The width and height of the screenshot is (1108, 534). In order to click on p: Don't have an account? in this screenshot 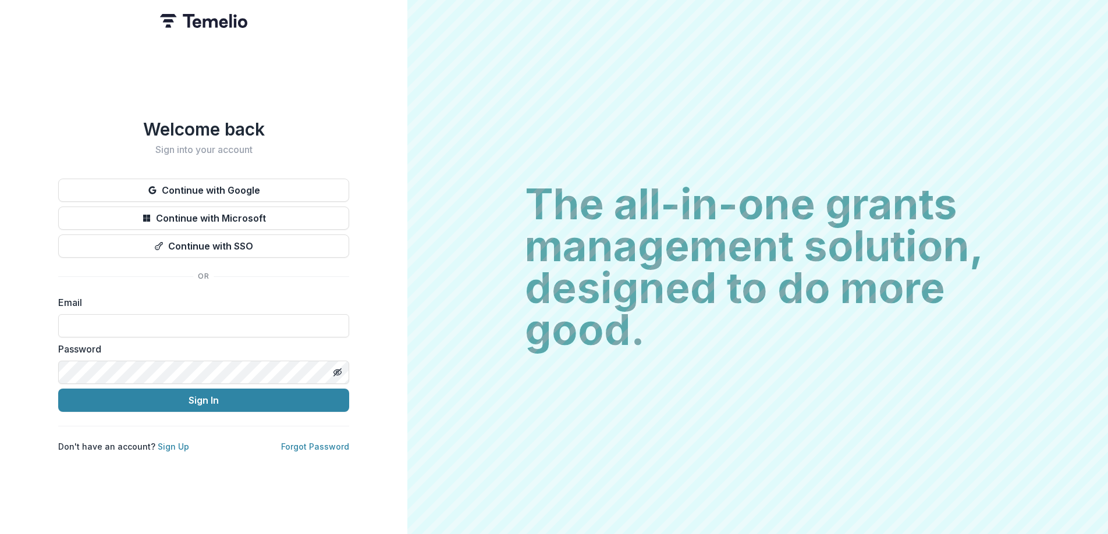, I will do `click(123, 447)`.